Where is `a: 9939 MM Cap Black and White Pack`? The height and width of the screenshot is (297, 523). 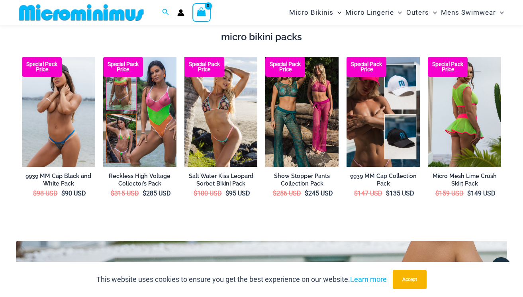 a: 9939 MM Cap Black and White Pack is located at coordinates (59, 180).